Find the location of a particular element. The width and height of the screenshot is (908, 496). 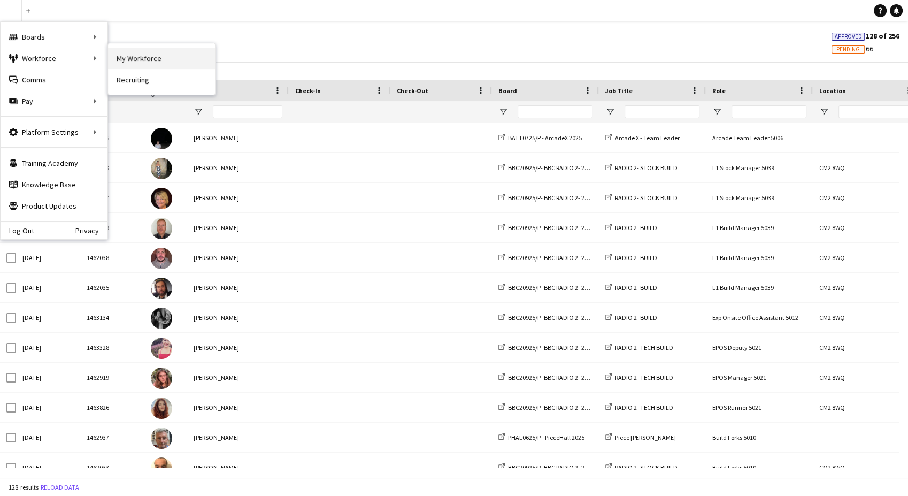

img: Euan S Smith is located at coordinates (161, 228).